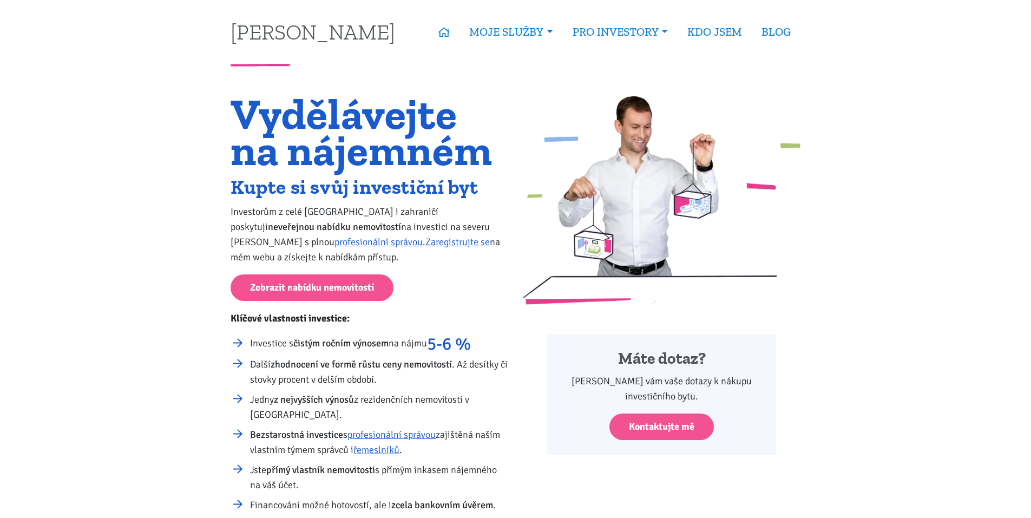 The height and width of the screenshot is (518, 1031). Describe the element at coordinates (379, 344) in the screenshot. I see `li: Investice s na nájmu` at that location.